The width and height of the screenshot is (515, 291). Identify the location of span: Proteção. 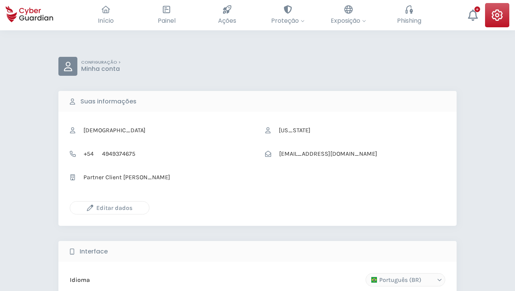
(288, 20).